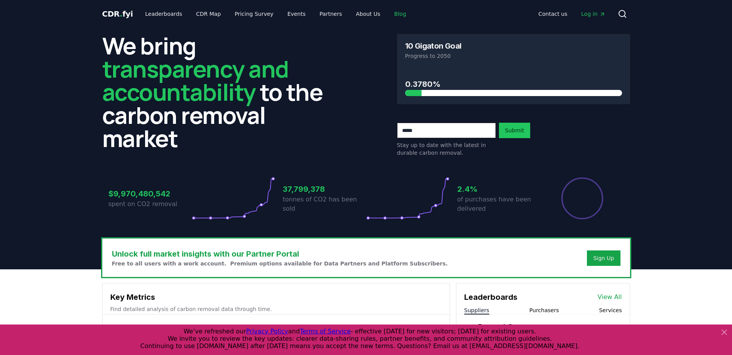 This screenshot has width=732, height=355. Describe the element at coordinates (163, 14) in the screenshot. I see `a: Leaderboards` at that location.